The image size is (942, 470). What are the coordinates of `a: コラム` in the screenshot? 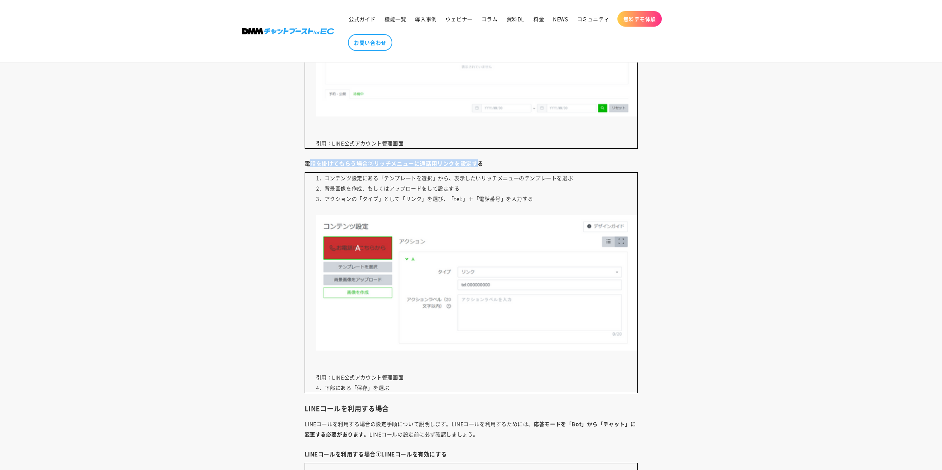 It's located at (490, 19).